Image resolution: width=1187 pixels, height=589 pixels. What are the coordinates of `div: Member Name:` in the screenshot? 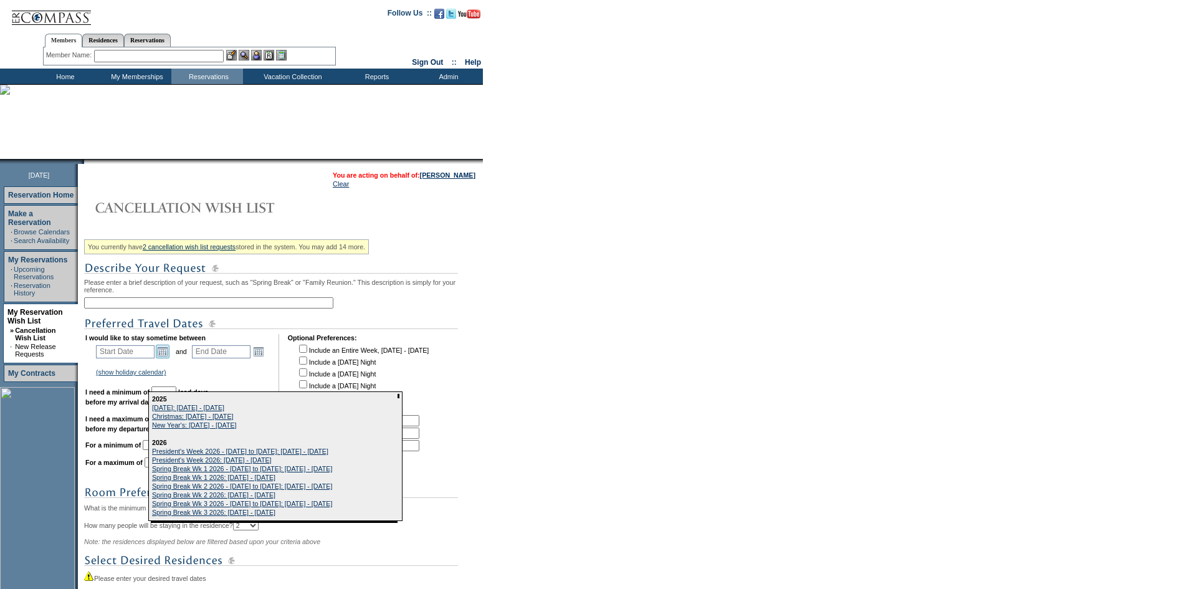 It's located at (70, 55).